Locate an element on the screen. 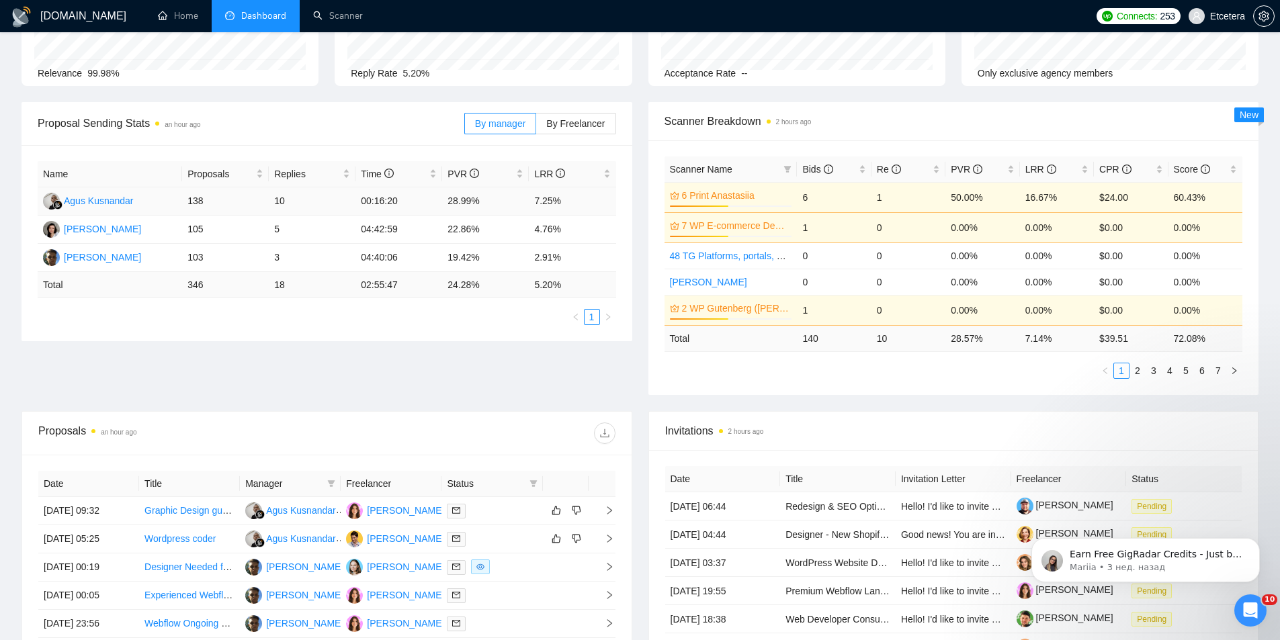 The width and height of the screenshot is (1280, 640). span: 253 is located at coordinates (1167, 16).